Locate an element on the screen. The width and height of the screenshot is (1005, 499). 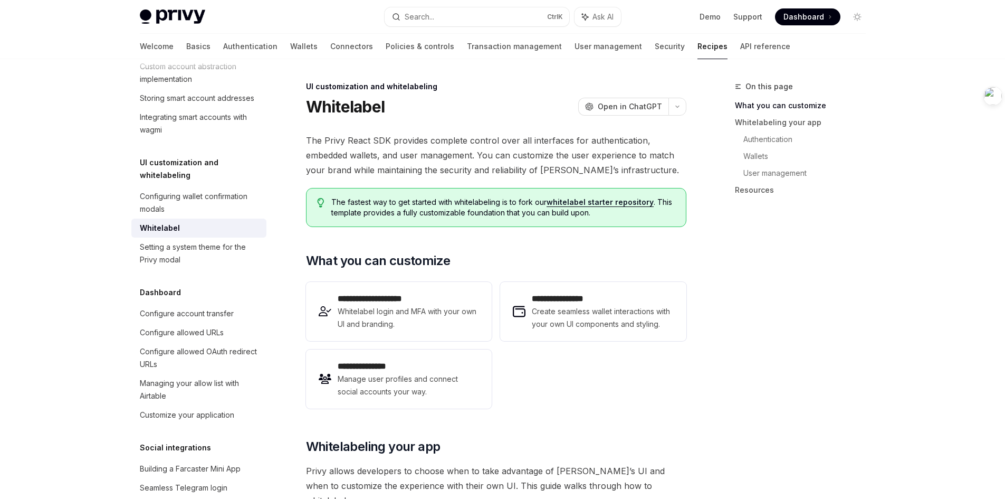
div: Configure allowed OAuth redirect URLs is located at coordinates (200, 358).